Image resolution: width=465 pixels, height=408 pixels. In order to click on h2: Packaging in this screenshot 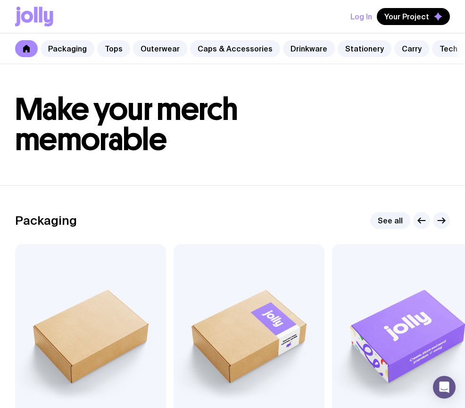, I will do `click(46, 220)`.